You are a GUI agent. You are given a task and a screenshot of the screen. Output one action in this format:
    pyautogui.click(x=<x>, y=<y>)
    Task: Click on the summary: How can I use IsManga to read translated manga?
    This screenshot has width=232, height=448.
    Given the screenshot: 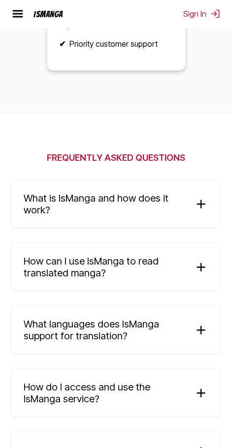 What is the action you would take?
    pyautogui.click(x=116, y=267)
    